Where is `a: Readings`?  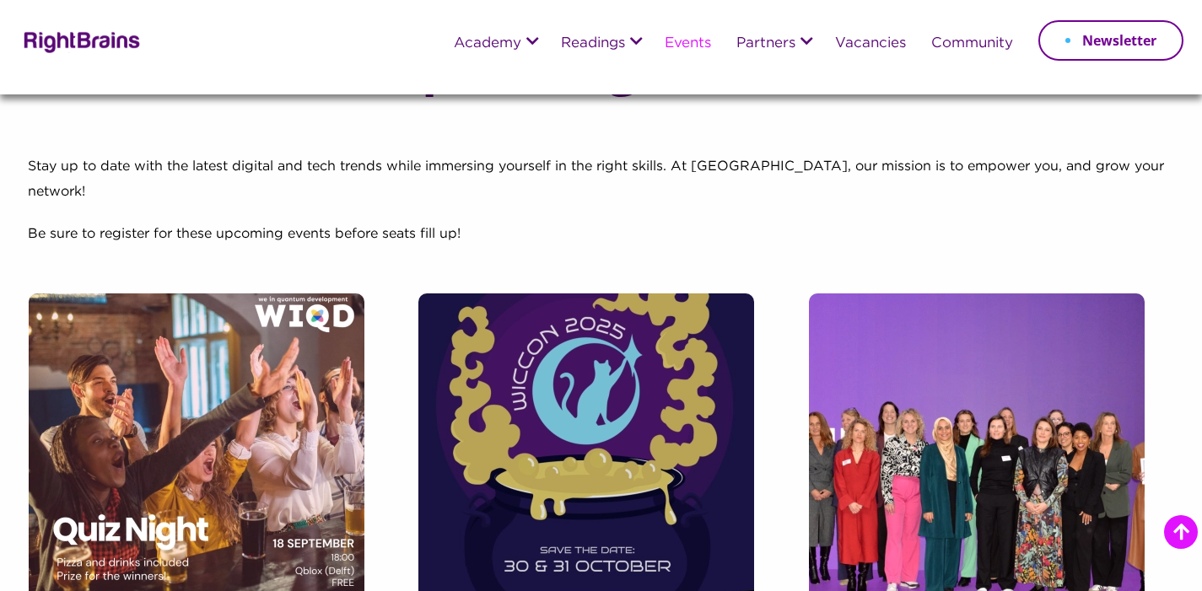
a: Readings is located at coordinates (593, 44).